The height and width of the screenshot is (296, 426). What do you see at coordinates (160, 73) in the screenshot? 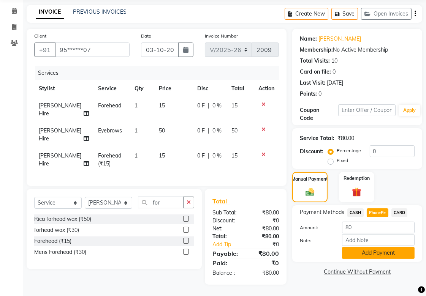
I see `div: Services` at bounding box center [160, 73].